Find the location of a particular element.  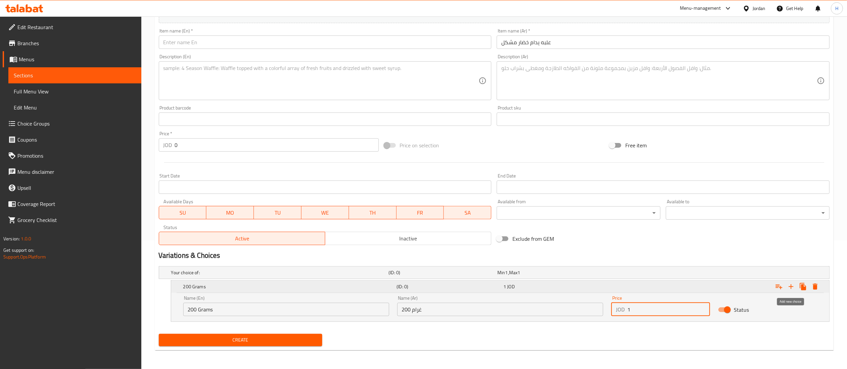

button: TU is located at coordinates (278, 213).